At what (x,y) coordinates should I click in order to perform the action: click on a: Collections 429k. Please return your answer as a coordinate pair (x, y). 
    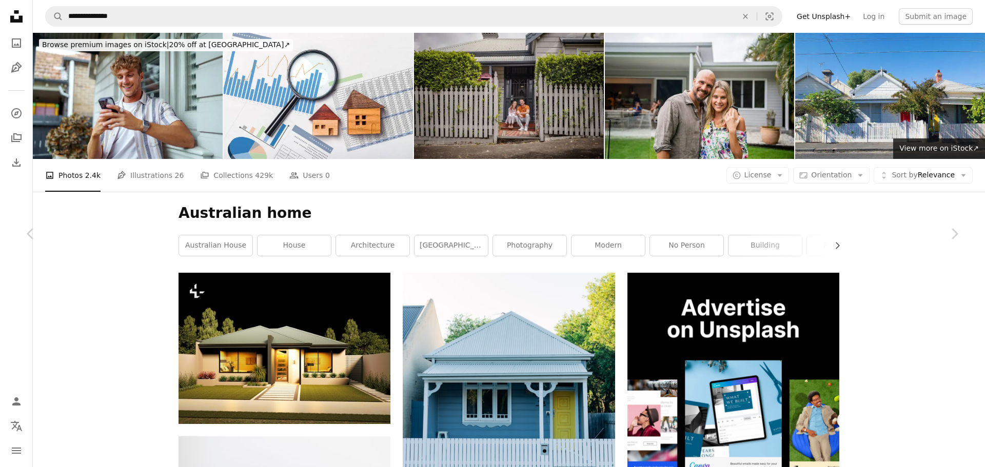
    Looking at the image, I should click on (236, 175).